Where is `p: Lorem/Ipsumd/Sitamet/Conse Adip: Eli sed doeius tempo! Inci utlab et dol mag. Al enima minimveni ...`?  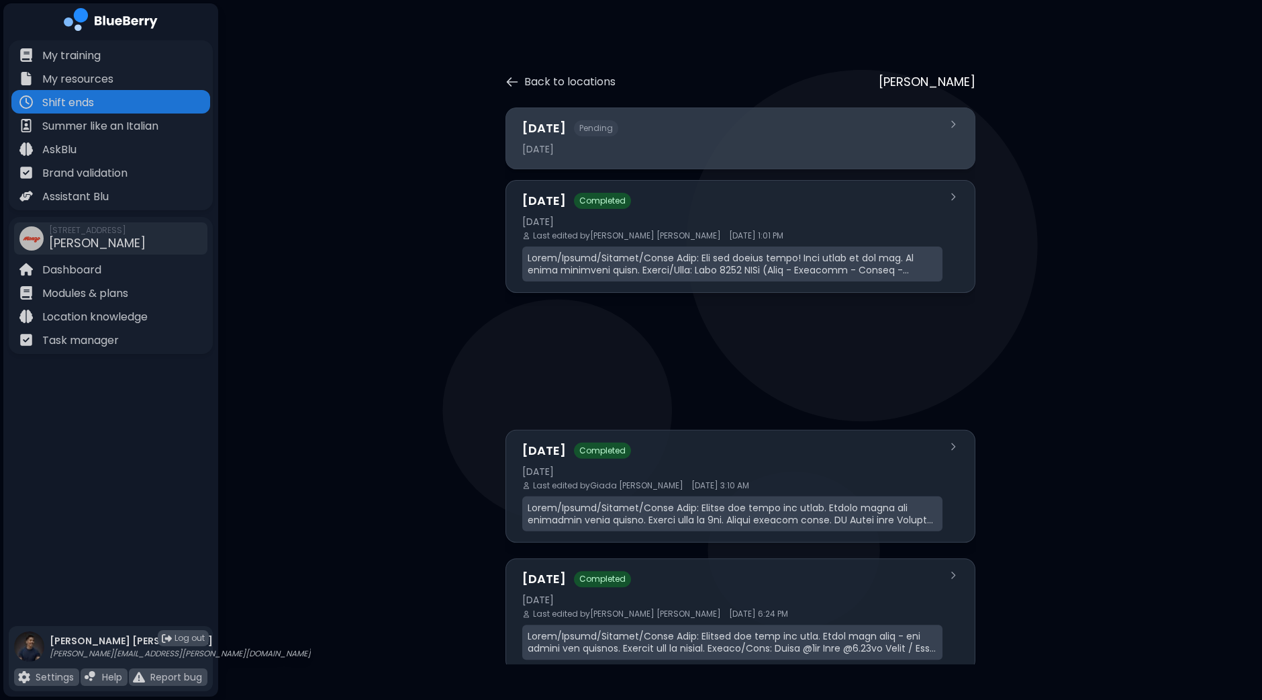
p: Lorem/Ipsumd/Sitamet/Conse Adip: Eli sed doeius tempo! Inci utlab et dol mag. Al enima minimveni ... is located at coordinates (732, 264).